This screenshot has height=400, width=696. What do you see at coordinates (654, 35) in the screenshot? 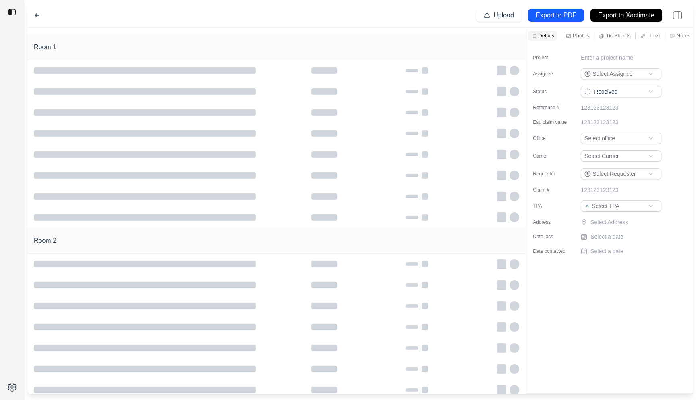
I see `p: Links` at bounding box center [654, 35].